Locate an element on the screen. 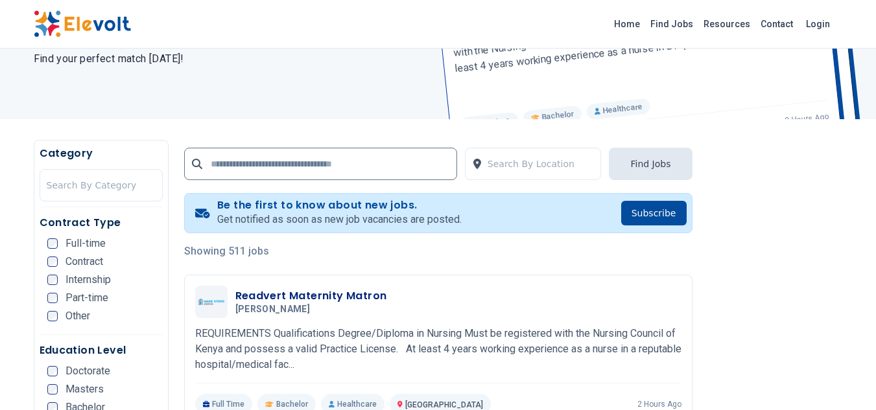  button: Find Jobs is located at coordinates (650, 164).